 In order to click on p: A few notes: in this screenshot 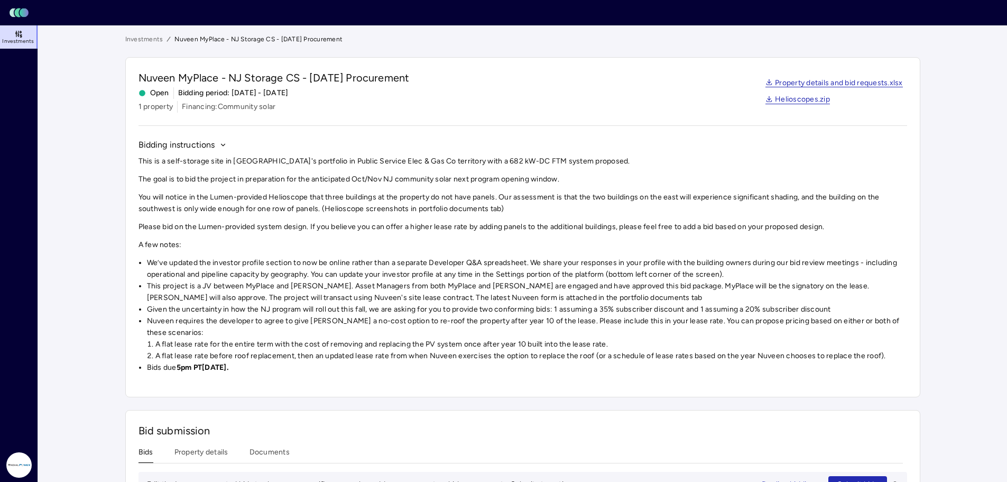, I will do `click(523, 245)`.